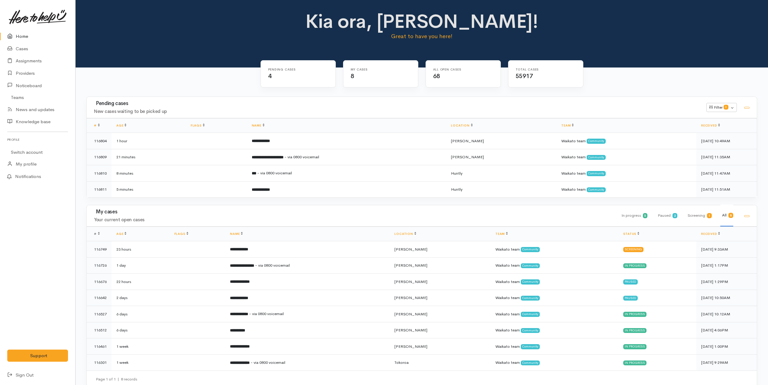 The height and width of the screenshot is (385, 768). Describe the element at coordinates (353, 212) in the screenshot. I see `h3: My cases` at that location.